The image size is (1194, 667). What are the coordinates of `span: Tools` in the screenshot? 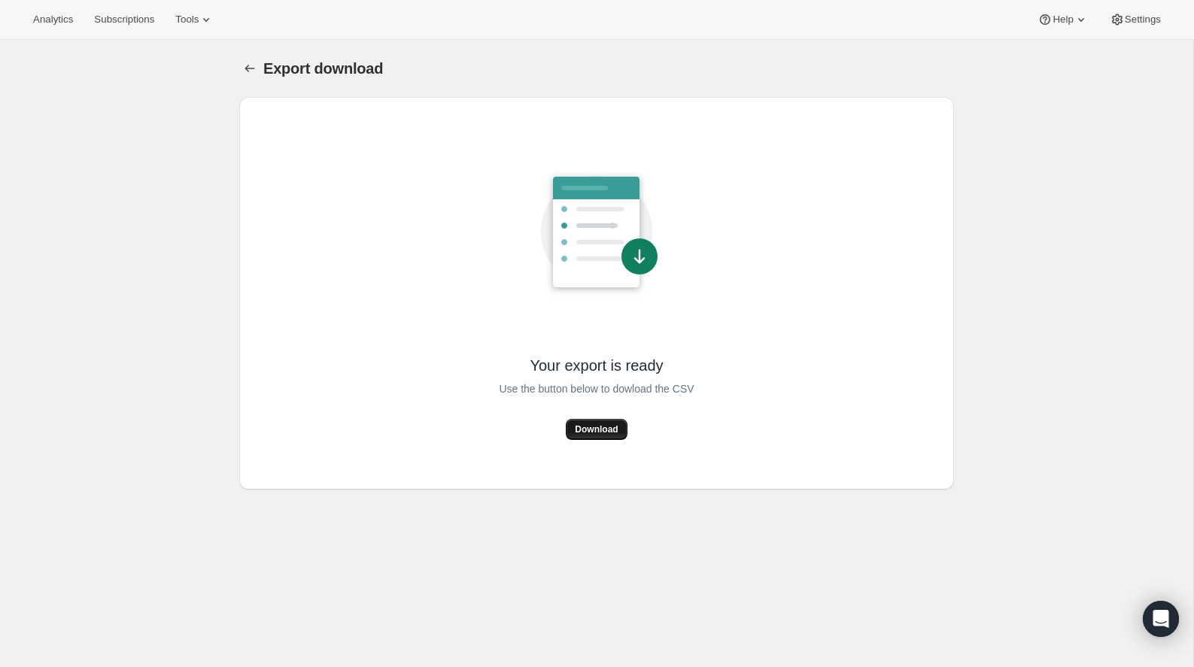 It's located at (187, 20).